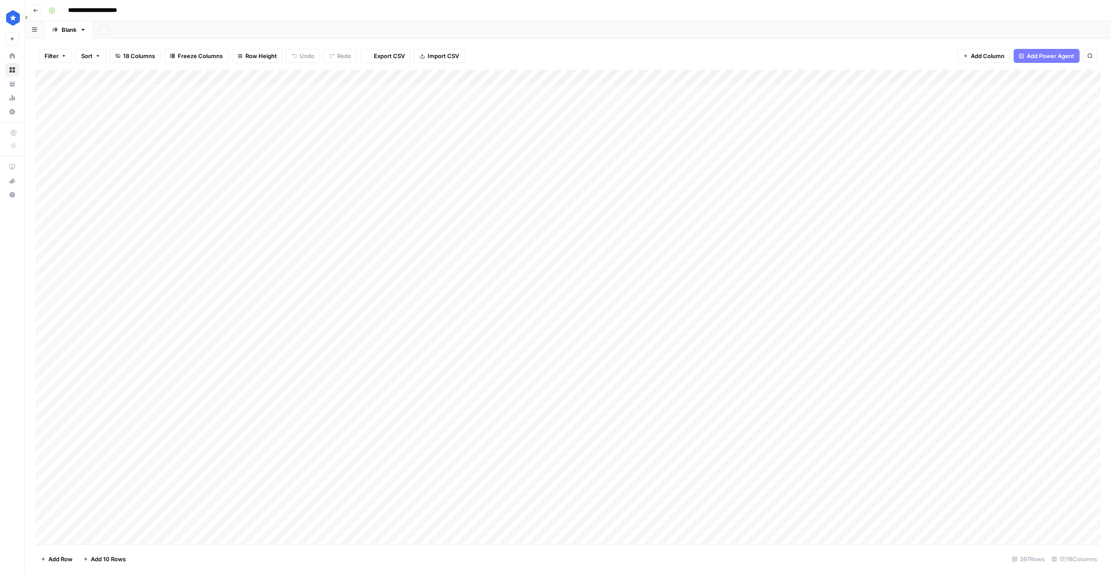 The height and width of the screenshot is (573, 1111). What do you see at coordinates (385, 56) in the screenshot?
I see `button: Export CSV` at bounding box center [385, 56].